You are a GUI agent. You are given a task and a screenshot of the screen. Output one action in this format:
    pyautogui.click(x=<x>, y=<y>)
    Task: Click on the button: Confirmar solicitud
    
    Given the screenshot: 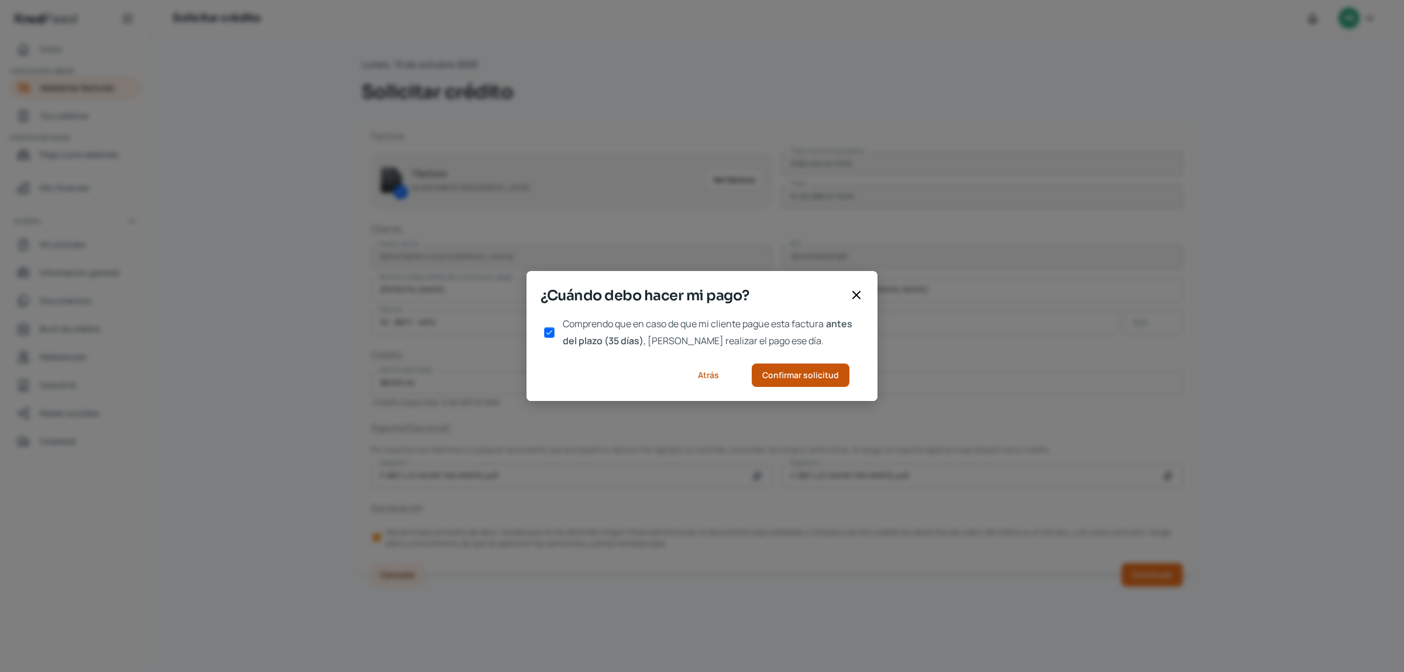 What is the action you would take?
    pyautogui.click(x=800, y=375)
    